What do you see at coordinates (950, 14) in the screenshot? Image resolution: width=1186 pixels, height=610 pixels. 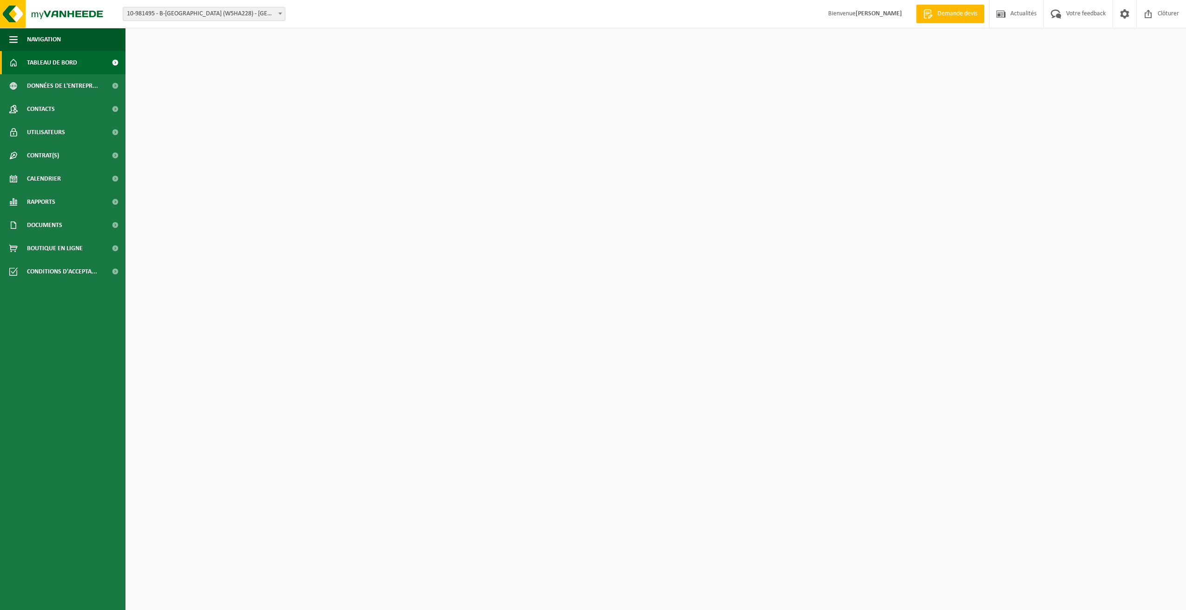 I see `a: Demande devis` at bounding box center [950, 14].